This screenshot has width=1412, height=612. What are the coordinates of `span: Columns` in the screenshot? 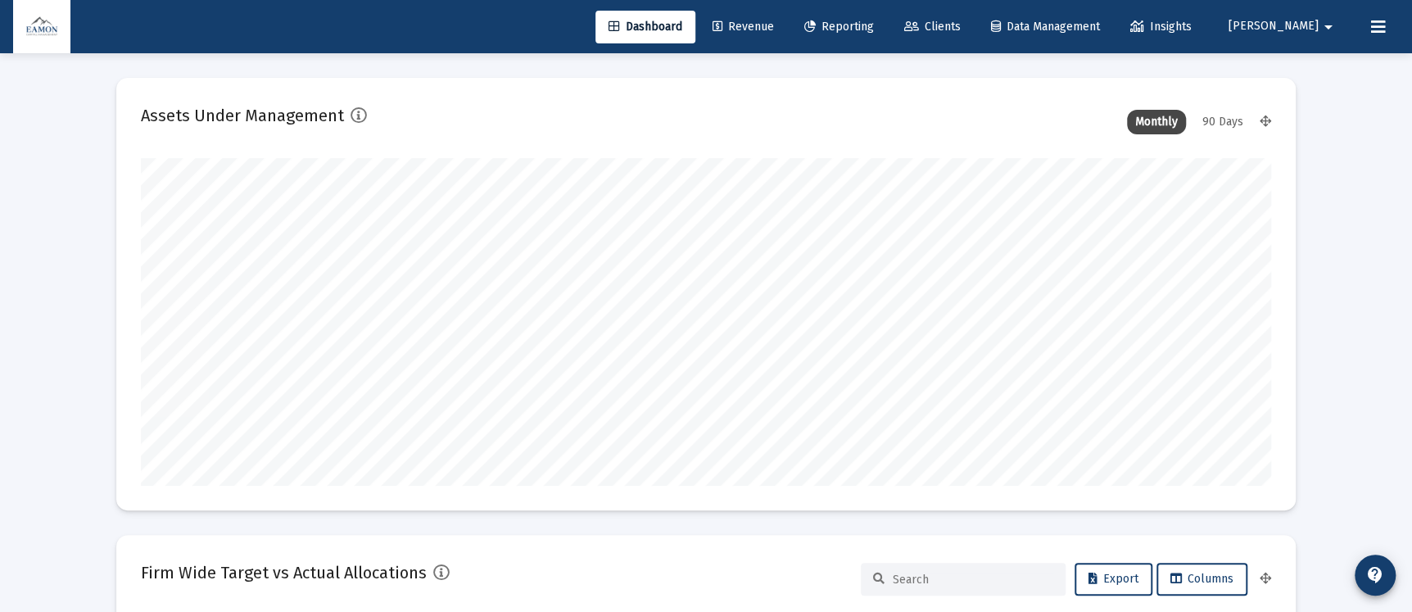 It's located at (1201, 578).